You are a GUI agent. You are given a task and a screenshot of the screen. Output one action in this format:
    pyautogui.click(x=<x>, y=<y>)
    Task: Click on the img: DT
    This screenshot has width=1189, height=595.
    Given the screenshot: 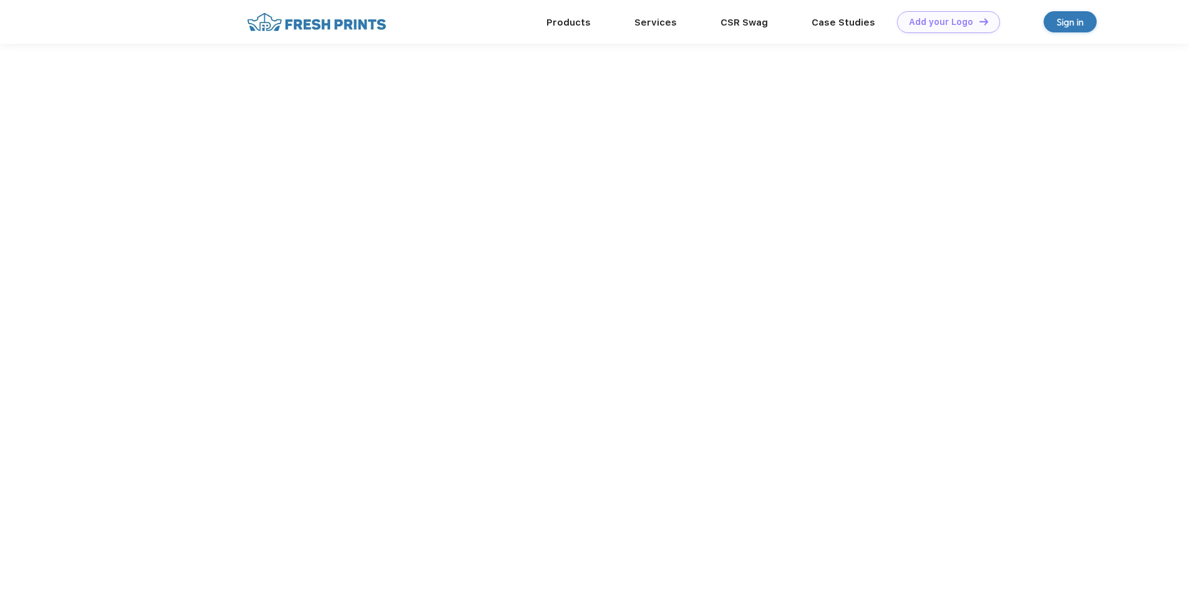 What is the action you would take?
    pyautogui.click(x=984, y=21)
    